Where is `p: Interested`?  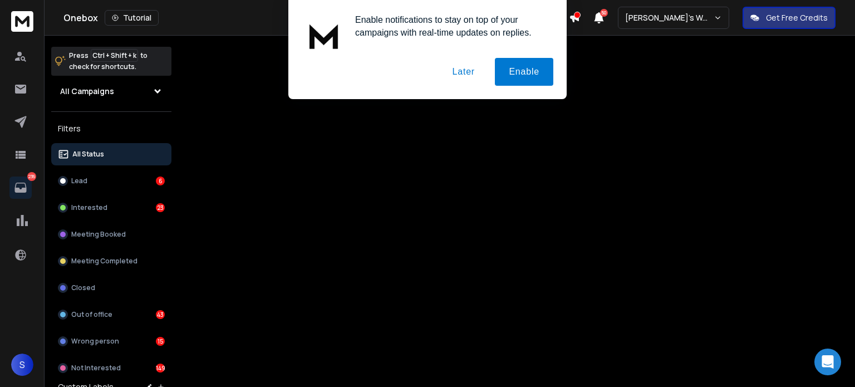 p: Interested is located at coordinates (89, 208).